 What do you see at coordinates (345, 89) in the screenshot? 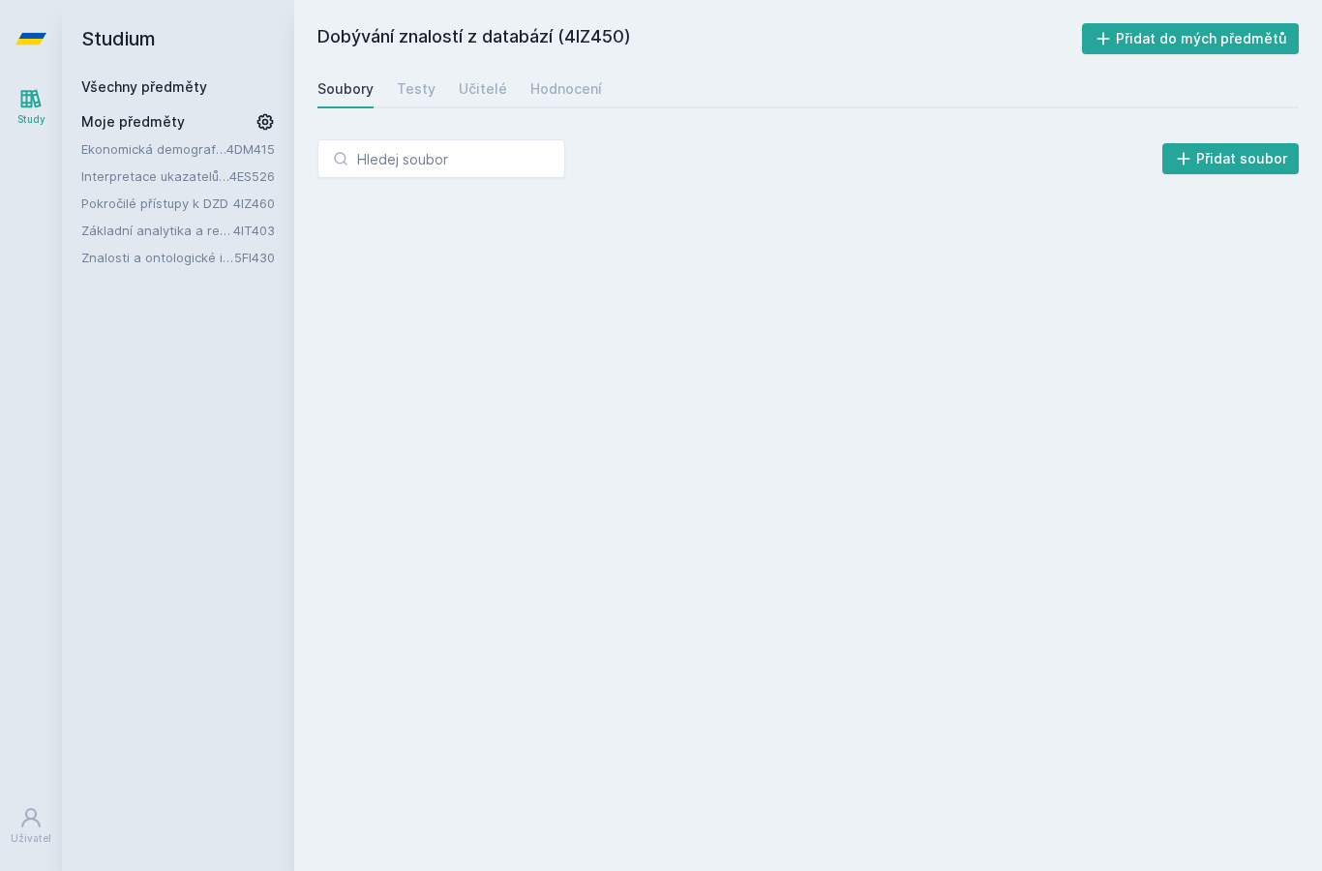
I see `div: Soubory` at bounding box center [345, 89].